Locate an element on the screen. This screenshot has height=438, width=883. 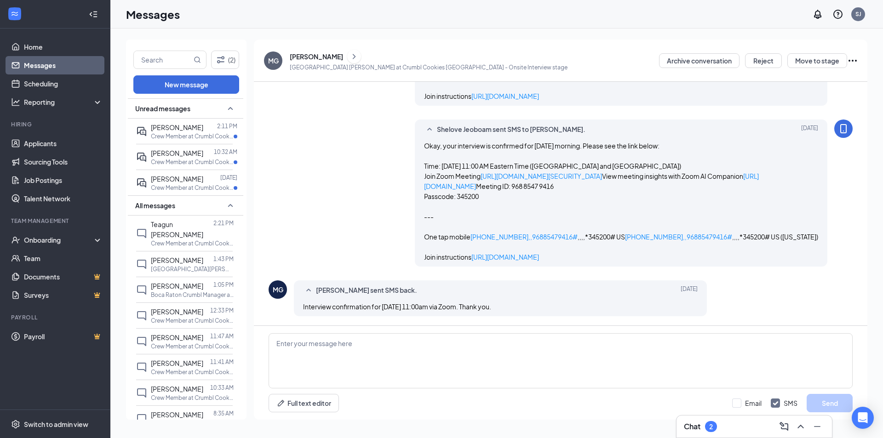
div: Onboarding is located at coordinates (59, 240).